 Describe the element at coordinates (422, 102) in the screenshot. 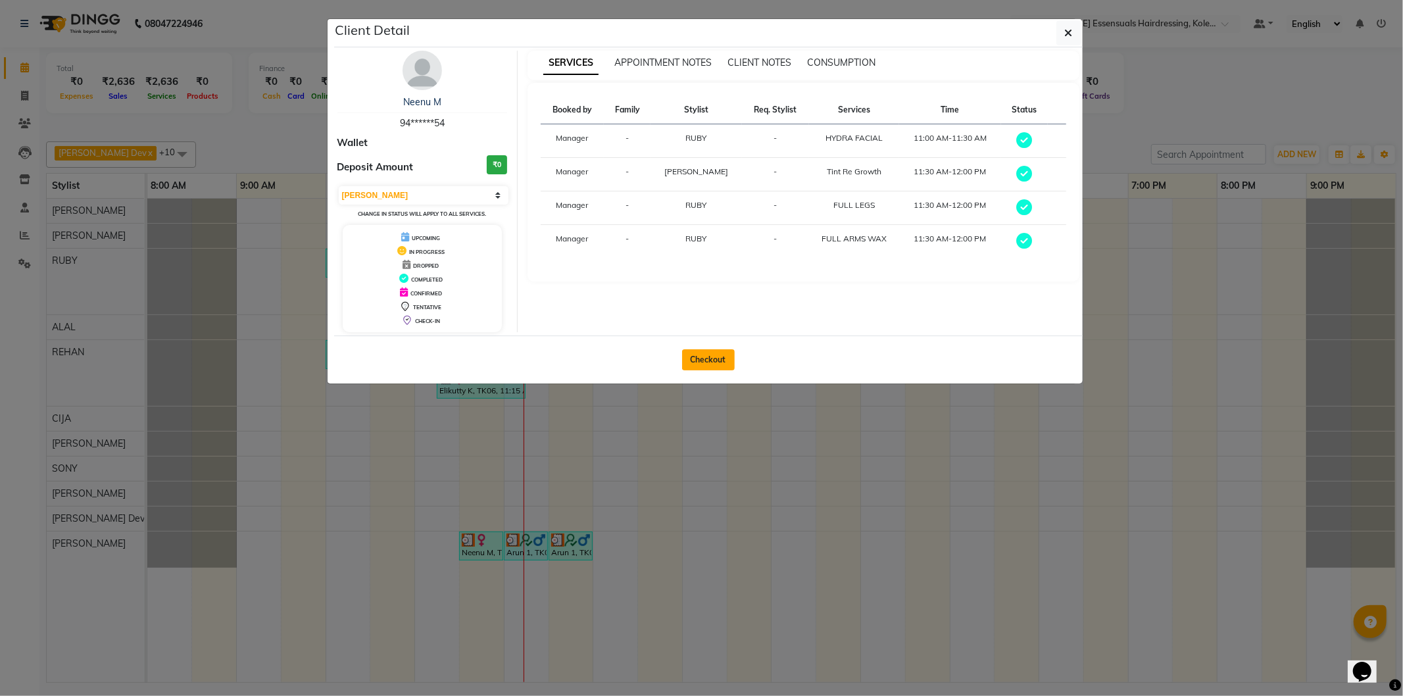

I see `a: Neenu M` at that location.